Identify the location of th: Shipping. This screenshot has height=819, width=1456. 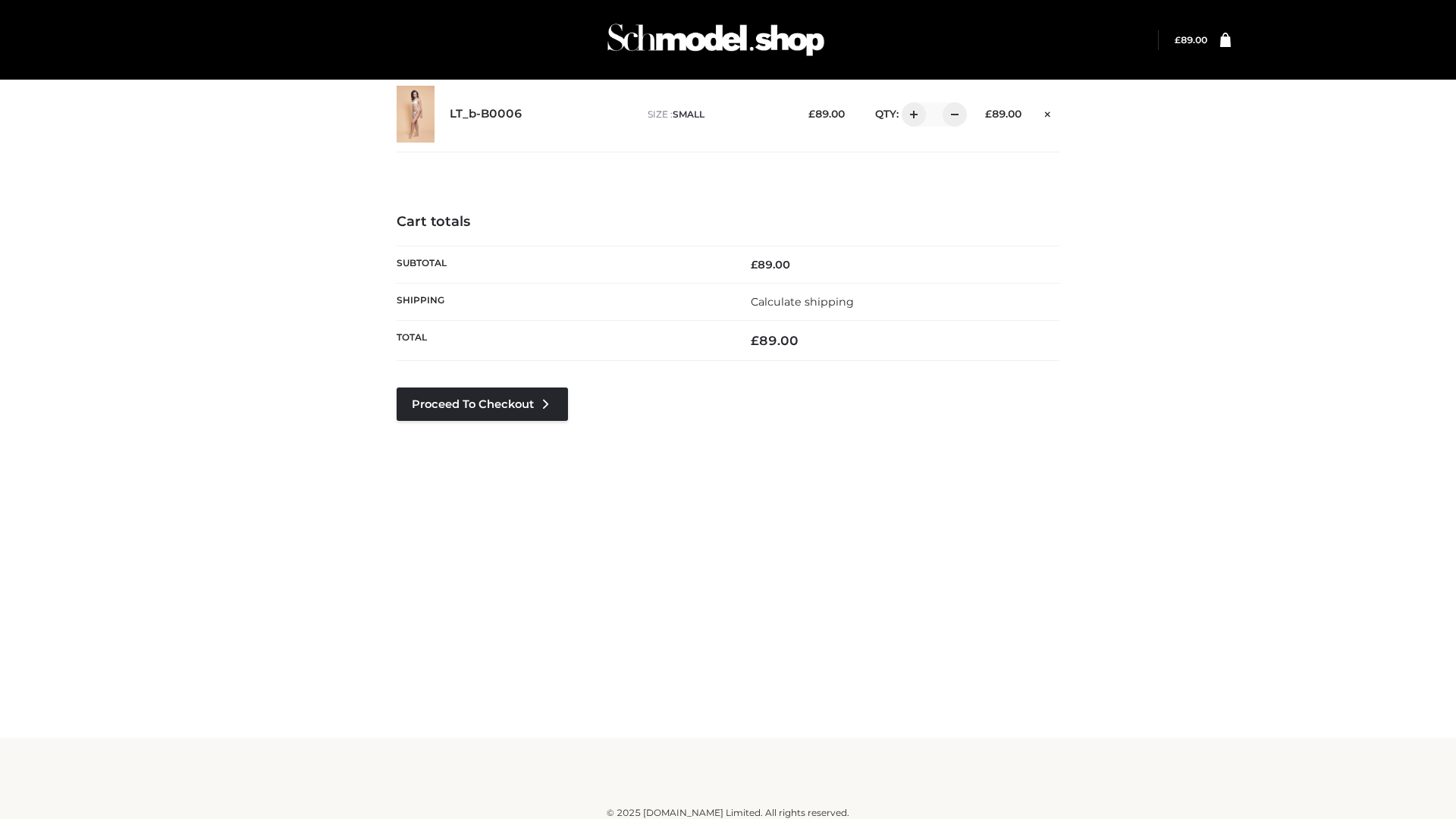
(562, 301).